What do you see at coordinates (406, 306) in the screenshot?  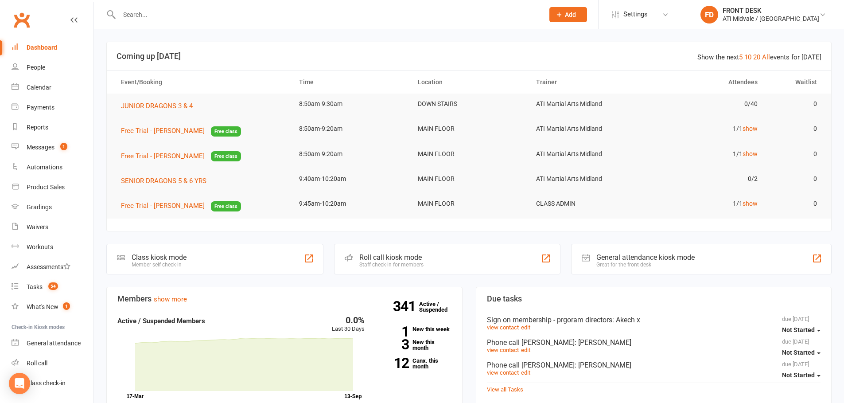 I see `strong: 341` at bounding box center [406, 306].